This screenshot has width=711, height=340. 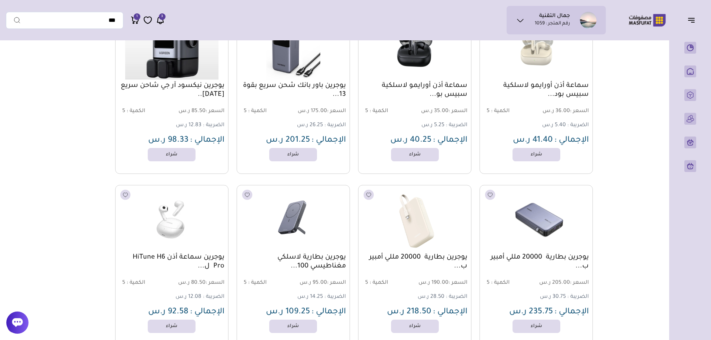 I want to click on img: جمال التقنية, so click(x=588, y=20).